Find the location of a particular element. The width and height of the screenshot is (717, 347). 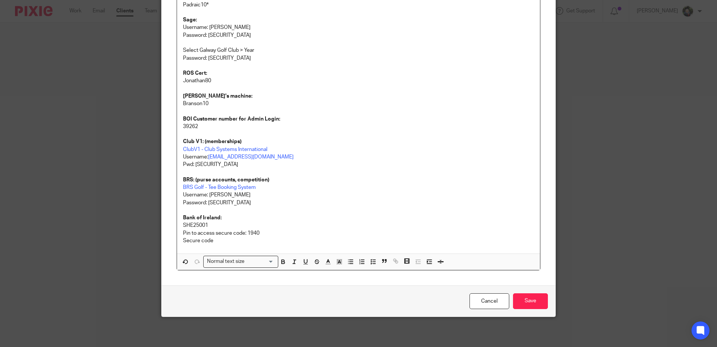

p: SHE25001 is located at coordinates (359, 225).